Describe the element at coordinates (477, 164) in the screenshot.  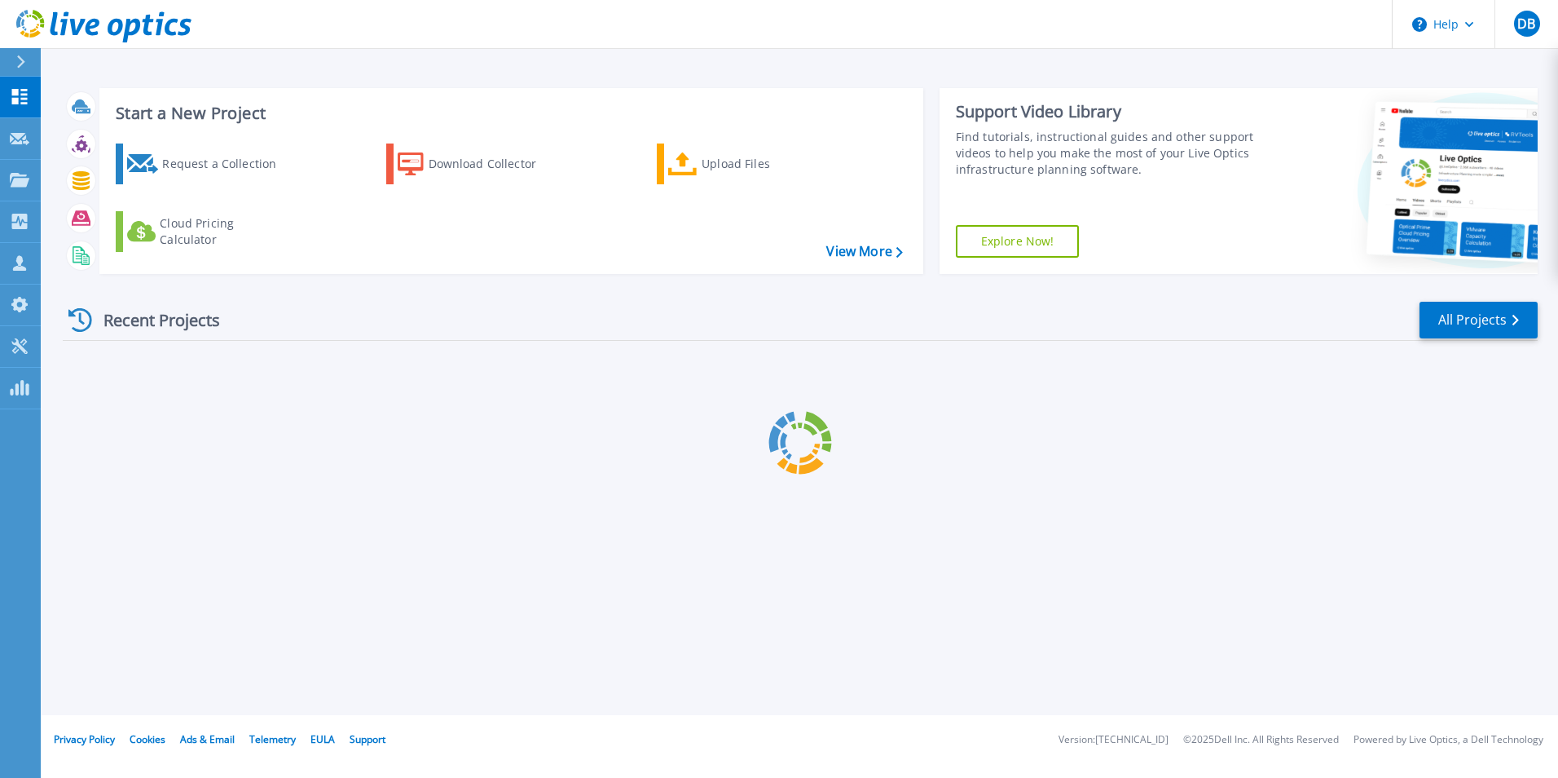
I see `a: Download Collector` at that location.